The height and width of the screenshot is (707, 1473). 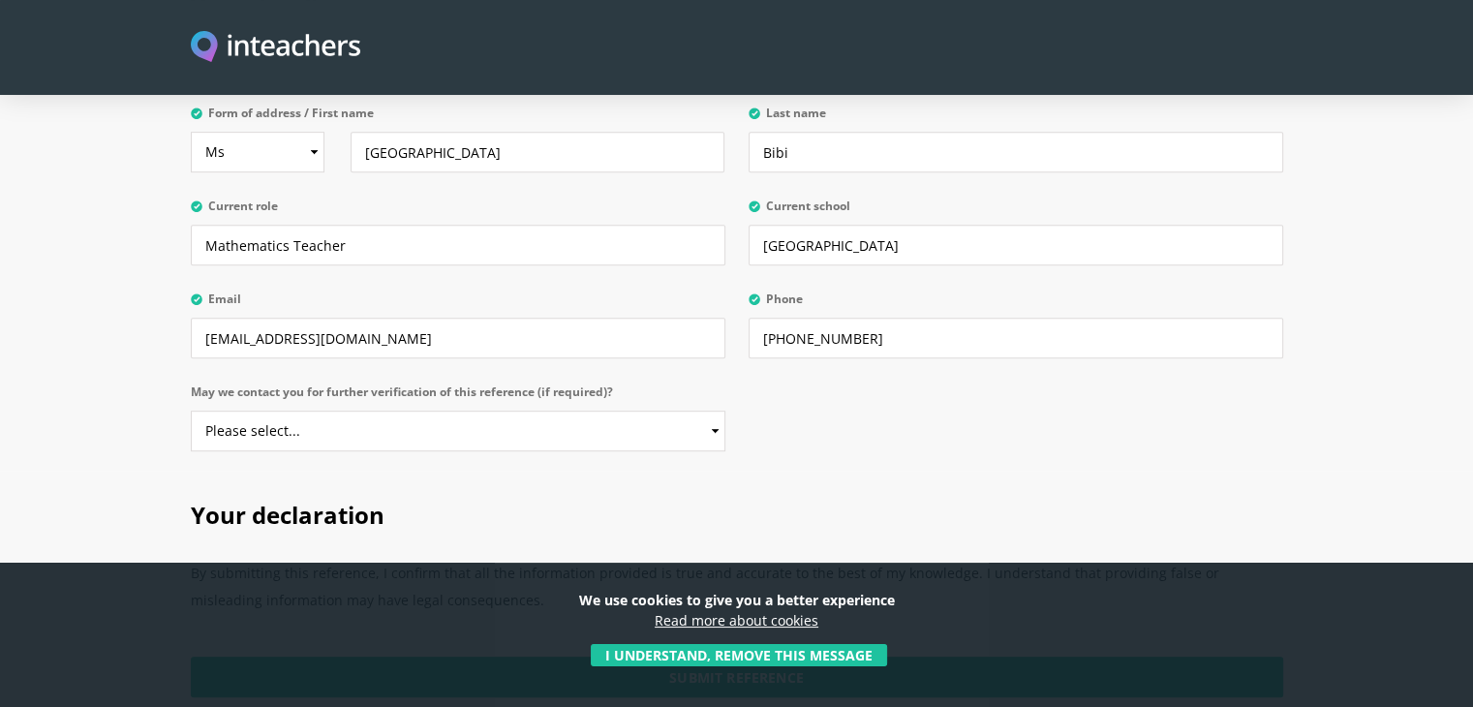 What do you see at coordinates (1016, 305) in the screenshot?
I see `label: Phone` at bounding box center [1016, 305].